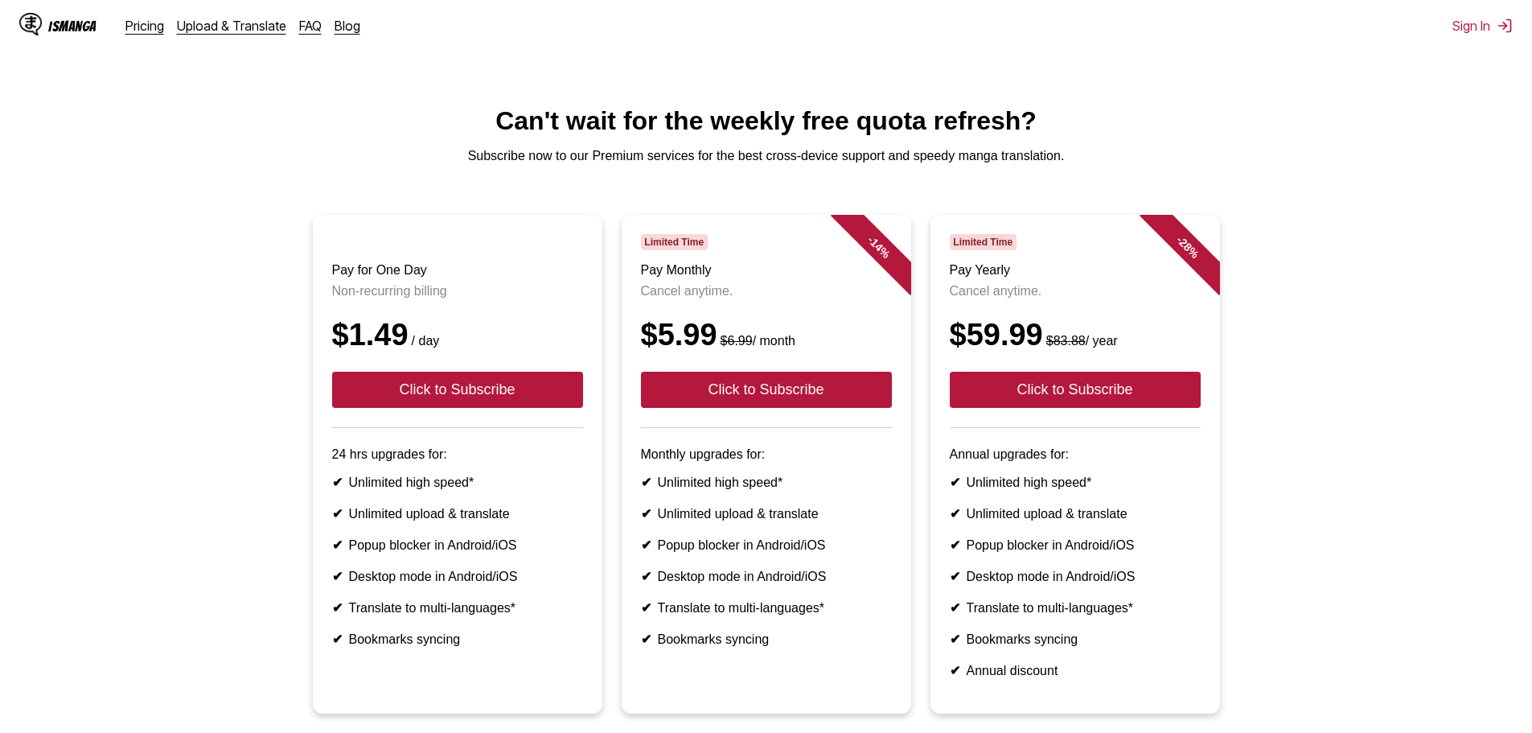 The width and height of the screenshot is (1532, 733). I want to click on button: Sign In, so click(1482, 26).